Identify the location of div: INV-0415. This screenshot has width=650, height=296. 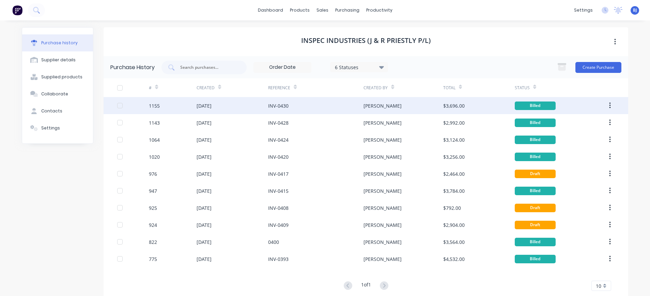
(278, 191).